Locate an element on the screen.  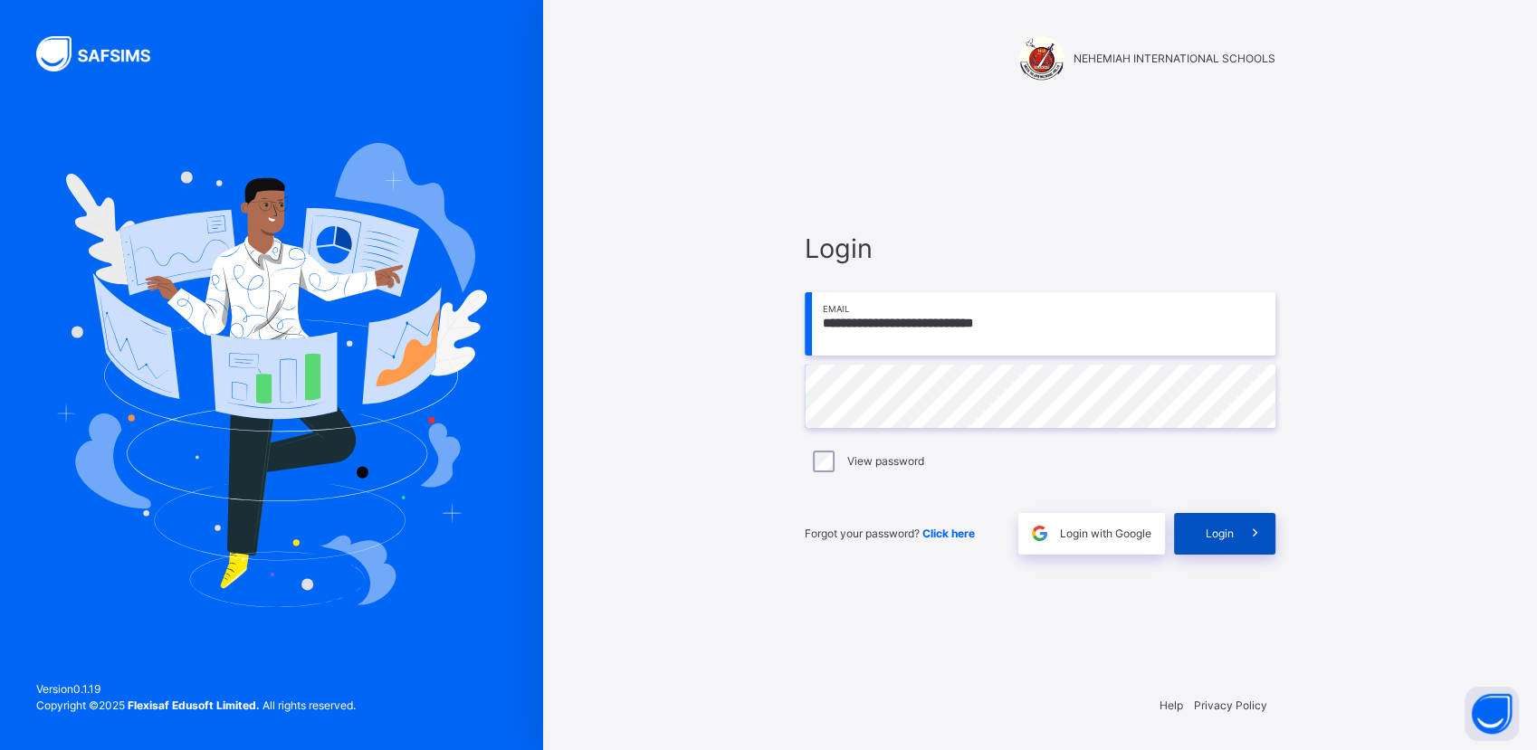
img: google.396cfc9801f0270233282035f929180a.svg is located at coordinates (1039, 533).